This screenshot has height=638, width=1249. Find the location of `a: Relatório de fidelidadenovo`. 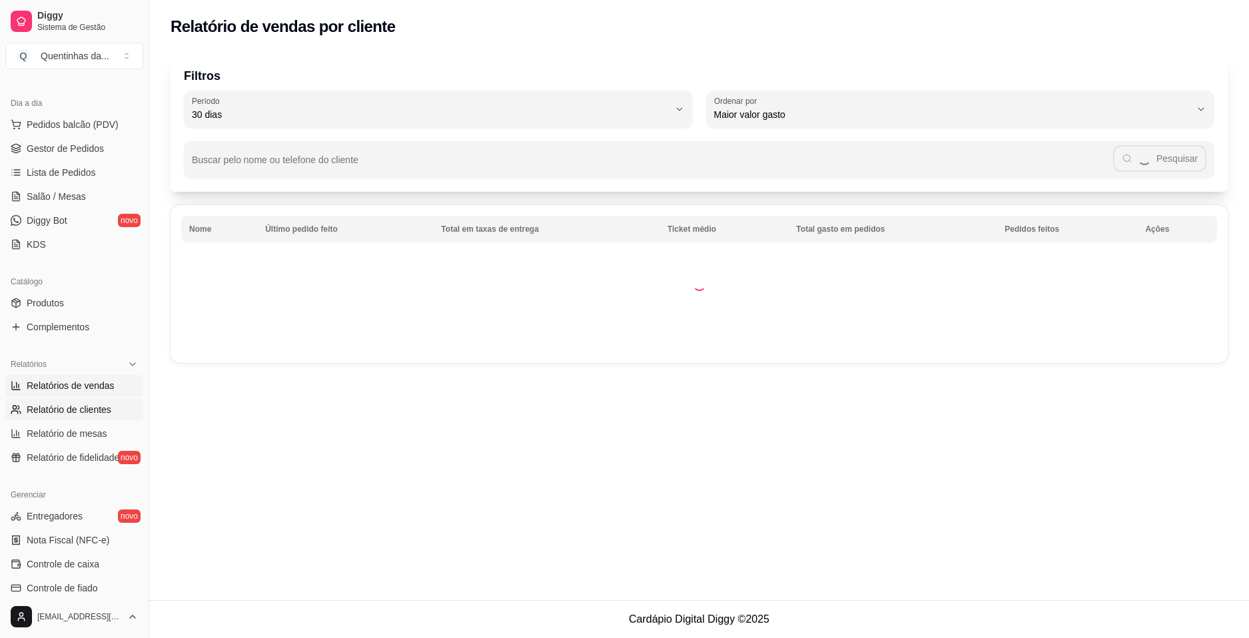

a: Relatório de fidelidadenovo is located at coordinates (74, 458).